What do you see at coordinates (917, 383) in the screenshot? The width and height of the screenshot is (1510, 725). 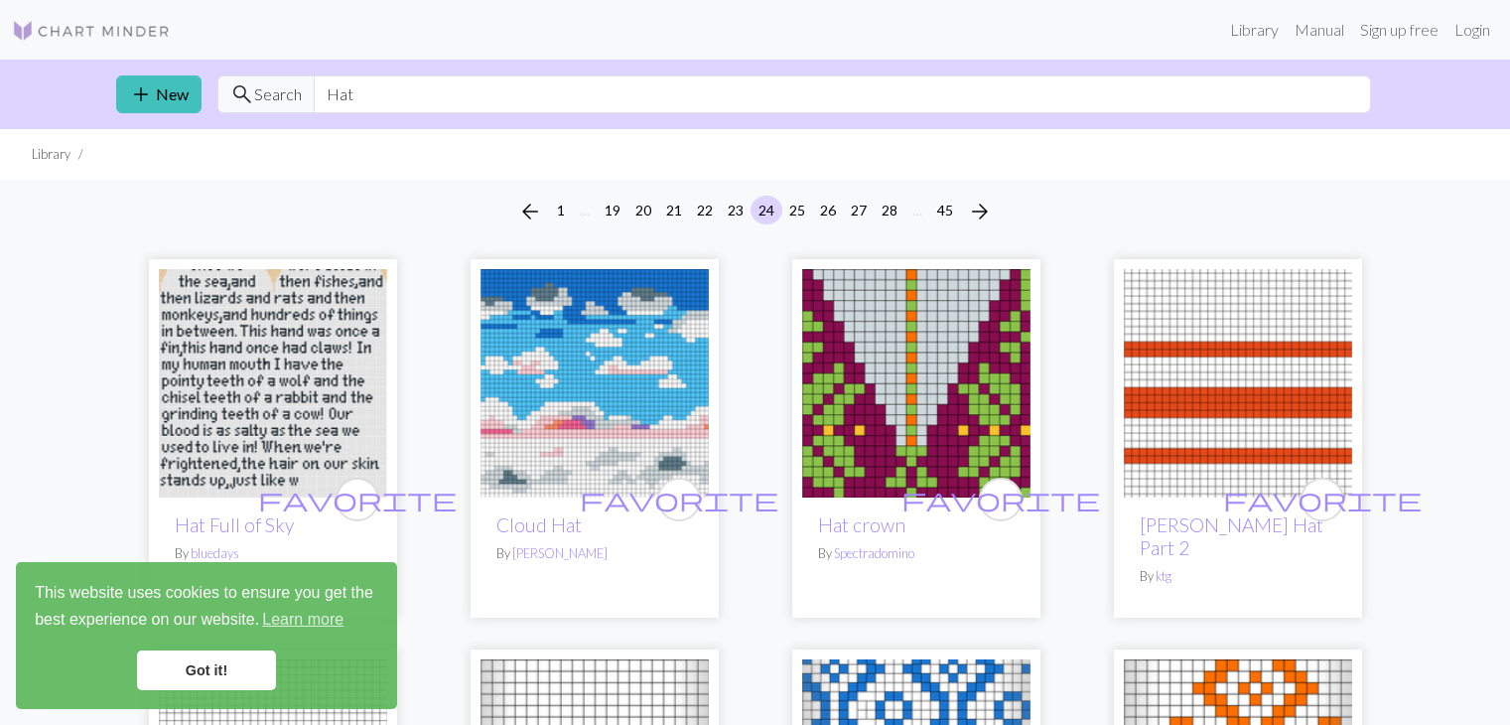 I see `img: Hat crown` at bounding box center [917, 383].